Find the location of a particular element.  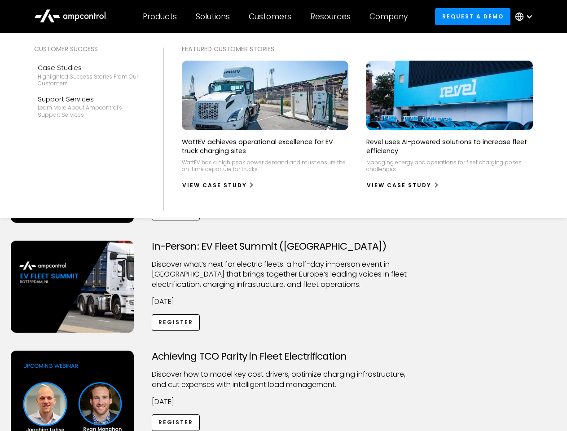

div: Case Studies is located at coordinates (90, 68).